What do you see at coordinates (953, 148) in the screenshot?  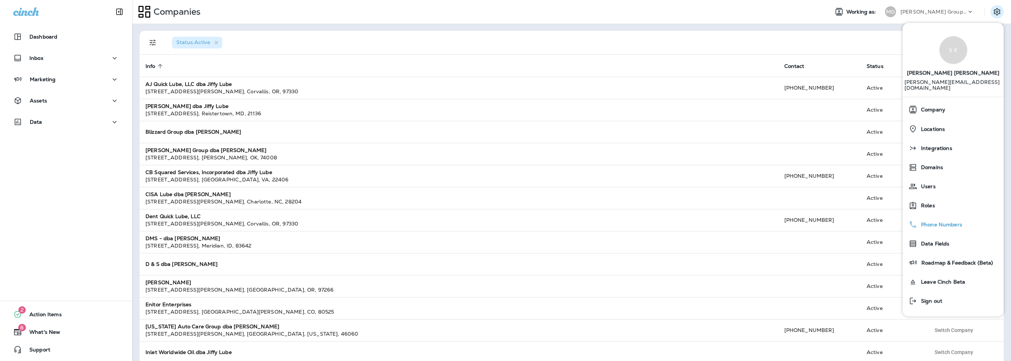 I see `button: Integrations` at bounding box center [953, 148].